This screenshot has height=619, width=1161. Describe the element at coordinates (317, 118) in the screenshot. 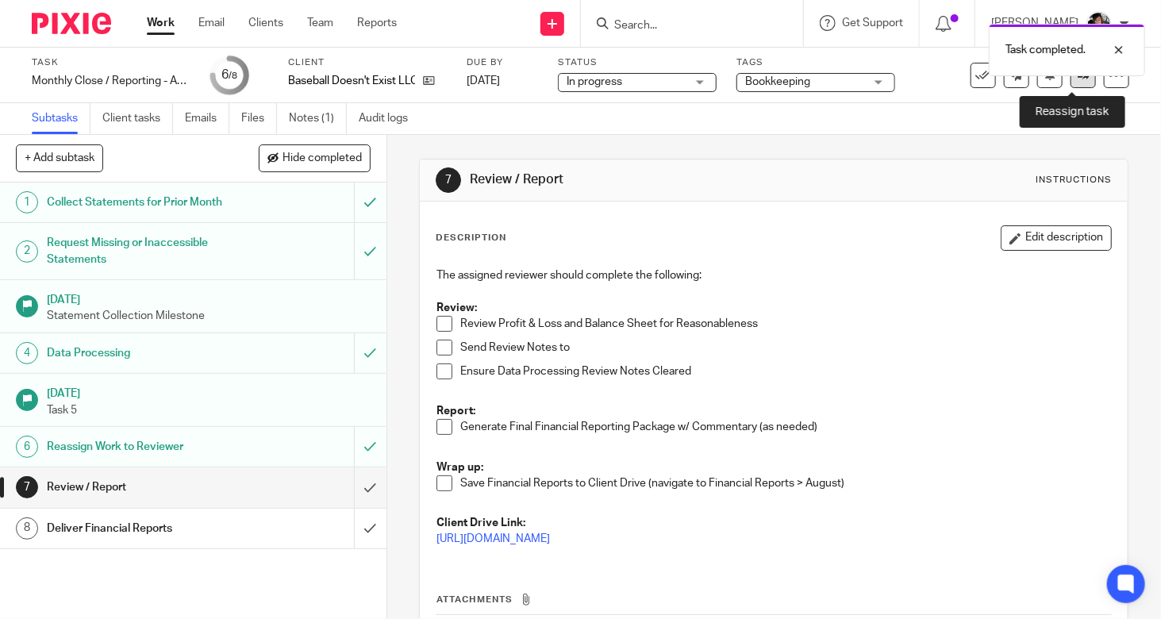

I see `a: Notes (1)` at that location.